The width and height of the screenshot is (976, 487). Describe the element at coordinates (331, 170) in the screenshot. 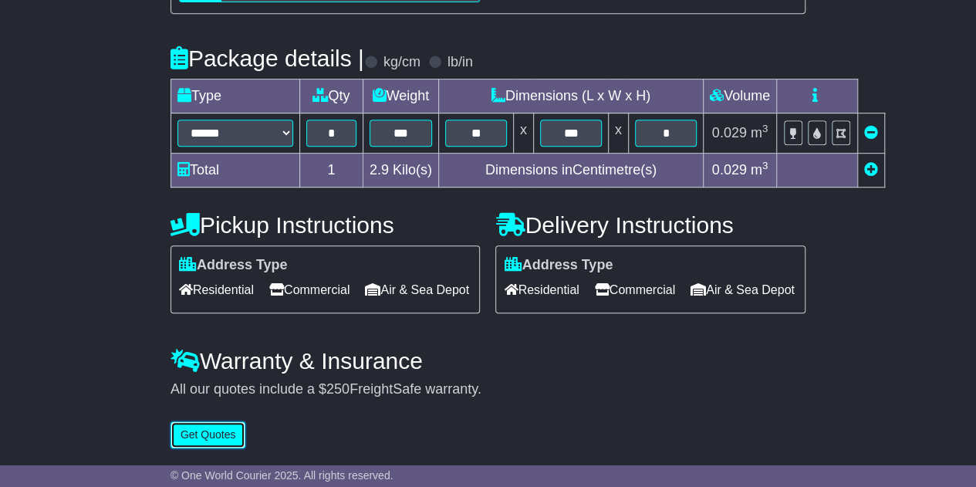

I see `td: 1` at that location.